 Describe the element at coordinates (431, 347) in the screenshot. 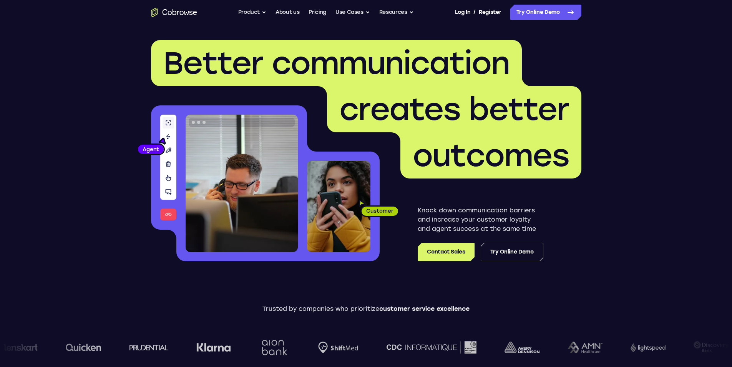

I see `img: CDC Informatique` at that location.